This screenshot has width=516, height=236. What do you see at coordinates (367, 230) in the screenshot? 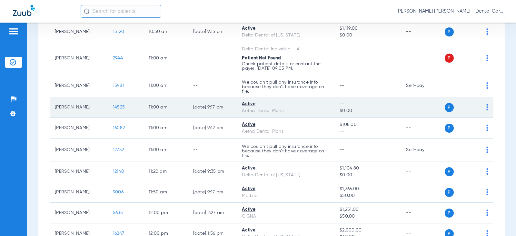
I see `span: $2,000.00` at bounding box center [367, 230].